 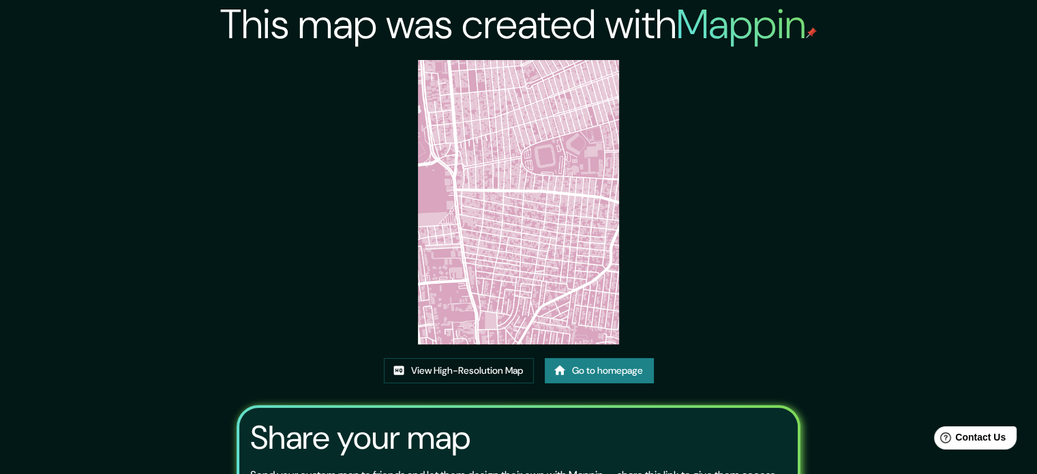 I want to click on a: Go to homepage, so click(x=599, y=370).